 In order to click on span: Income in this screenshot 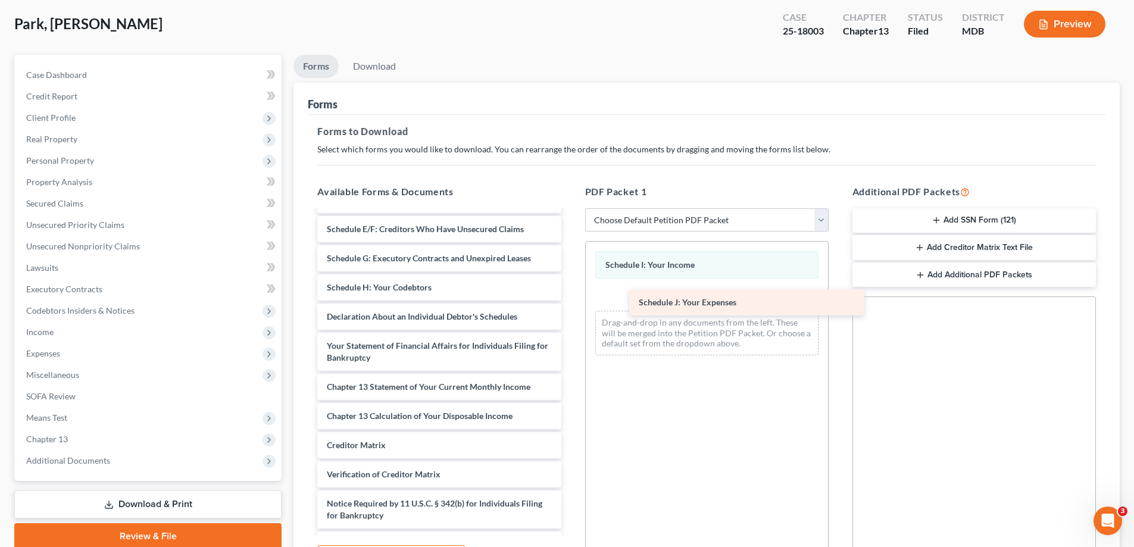, I will do `click(40, 332)`.